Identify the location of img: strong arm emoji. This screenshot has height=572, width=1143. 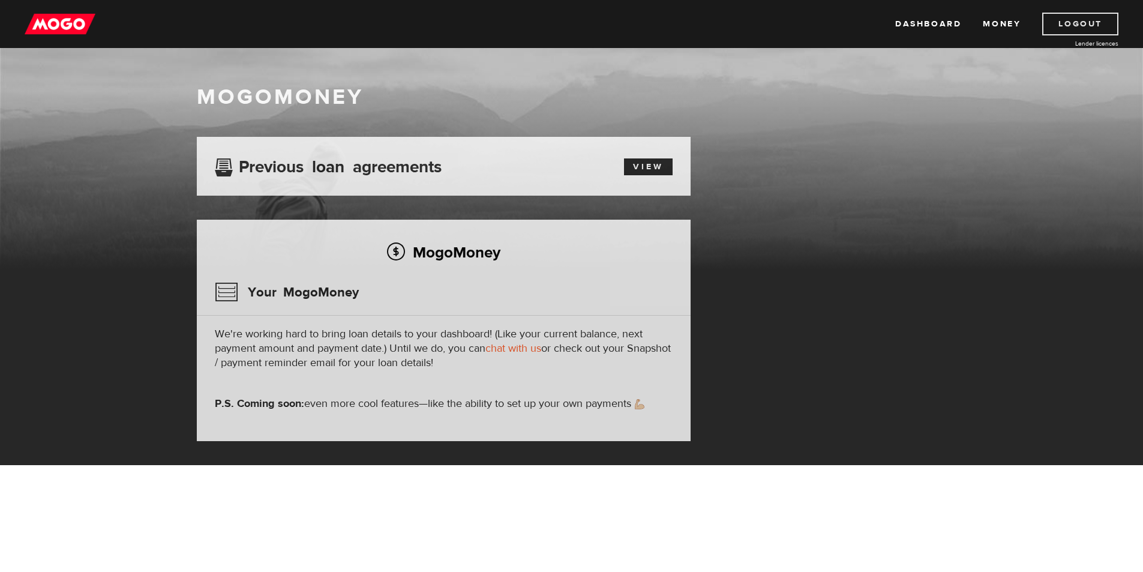
(640, 404).